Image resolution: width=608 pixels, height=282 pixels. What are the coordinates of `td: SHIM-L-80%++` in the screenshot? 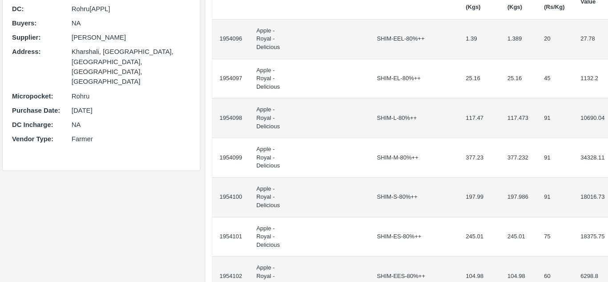 It's located at (415, 118).